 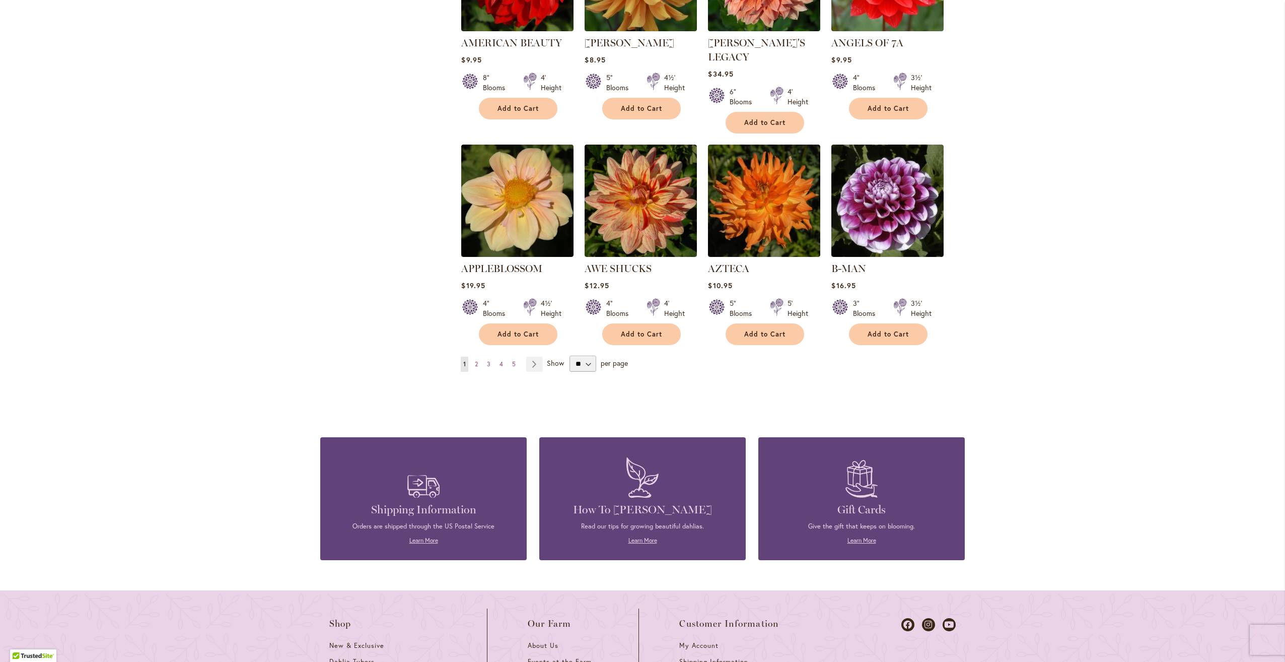 I want to click on p: Give the gift that keeps on blooming., so click(x=862, y=526).